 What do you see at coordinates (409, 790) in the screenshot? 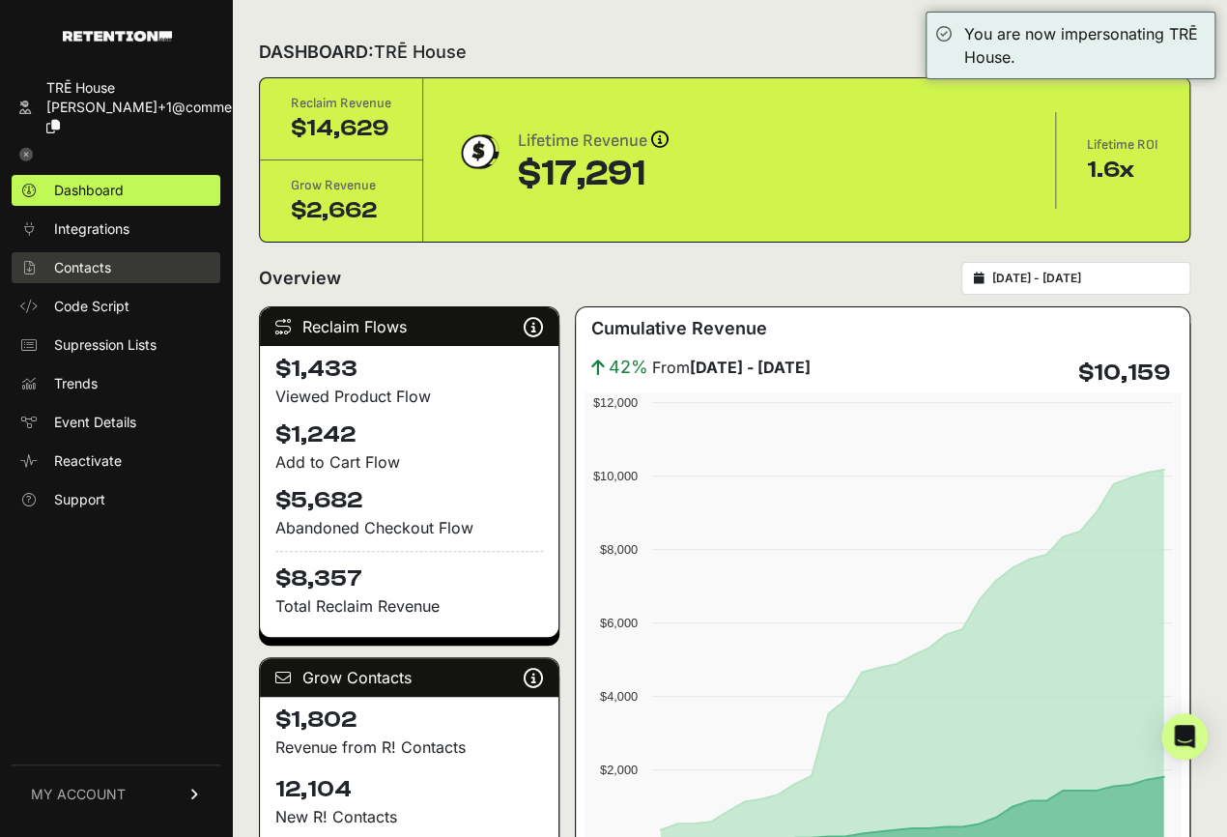
I see `h4: 12,104` at bounding box center [409, 790].